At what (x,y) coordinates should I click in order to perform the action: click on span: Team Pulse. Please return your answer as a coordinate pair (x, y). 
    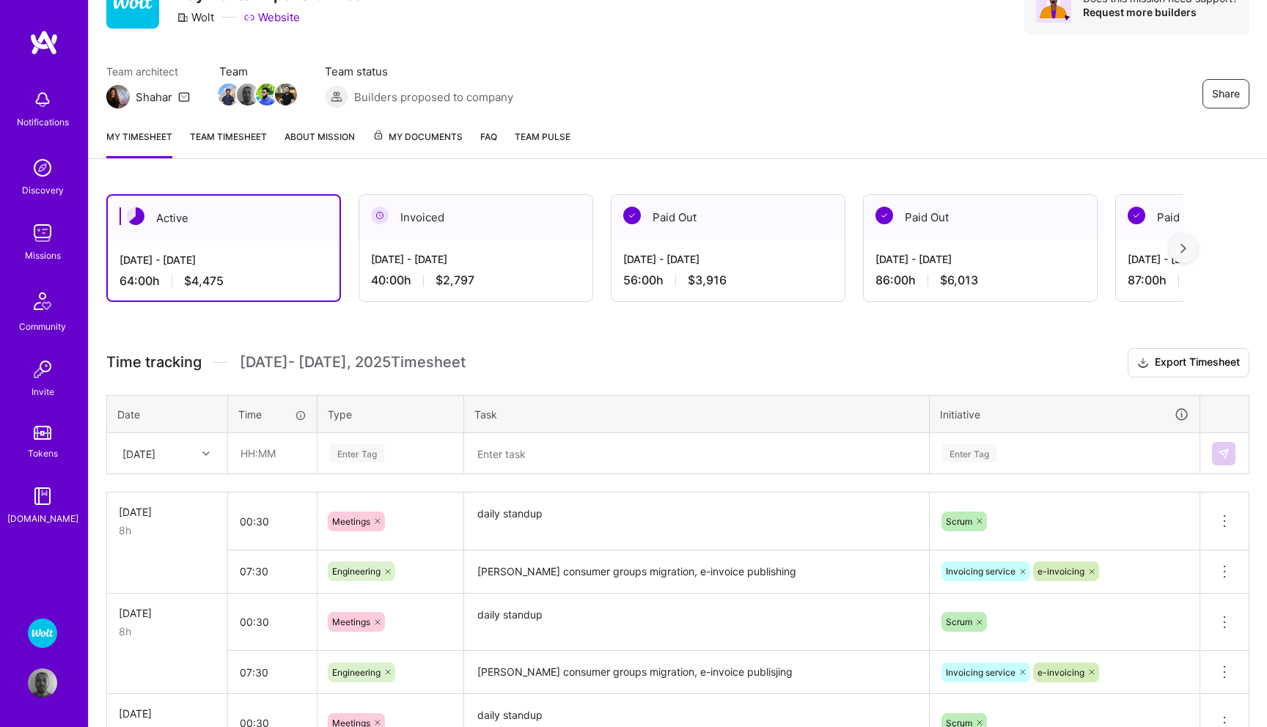
    Looking at the image, I should click on (543, 136).